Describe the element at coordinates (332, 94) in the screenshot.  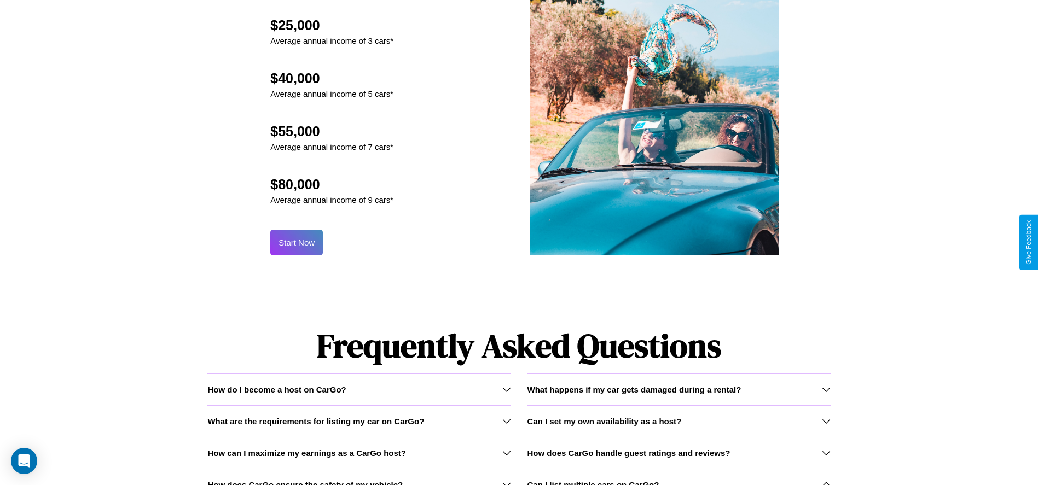
I see `p: Average annual income of 5 cars*` at that location.